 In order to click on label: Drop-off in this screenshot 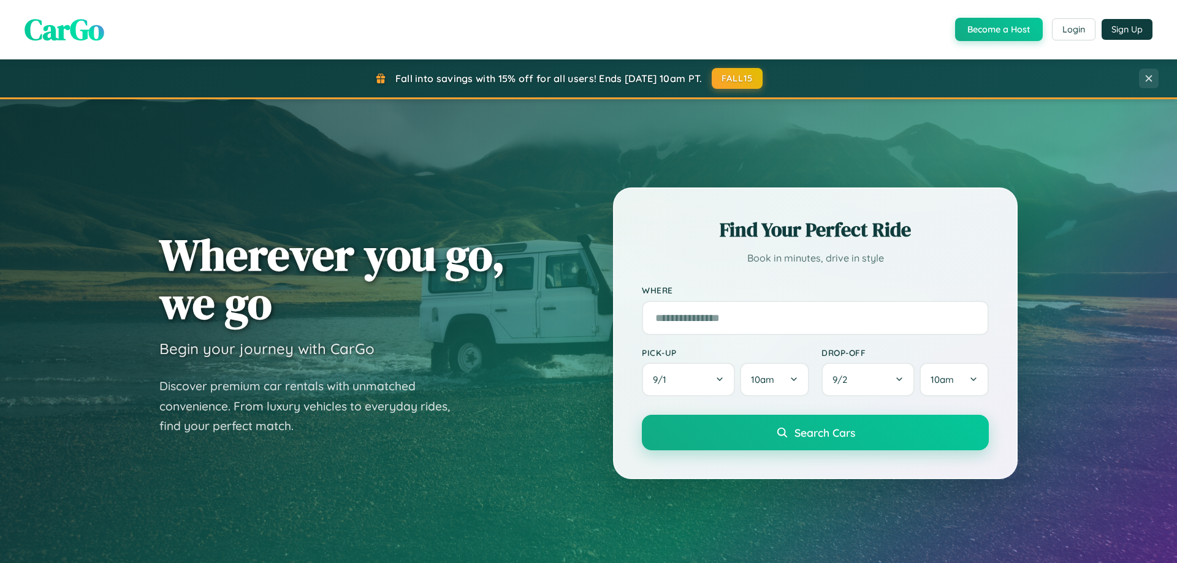, I will do `click(905, 352)`.